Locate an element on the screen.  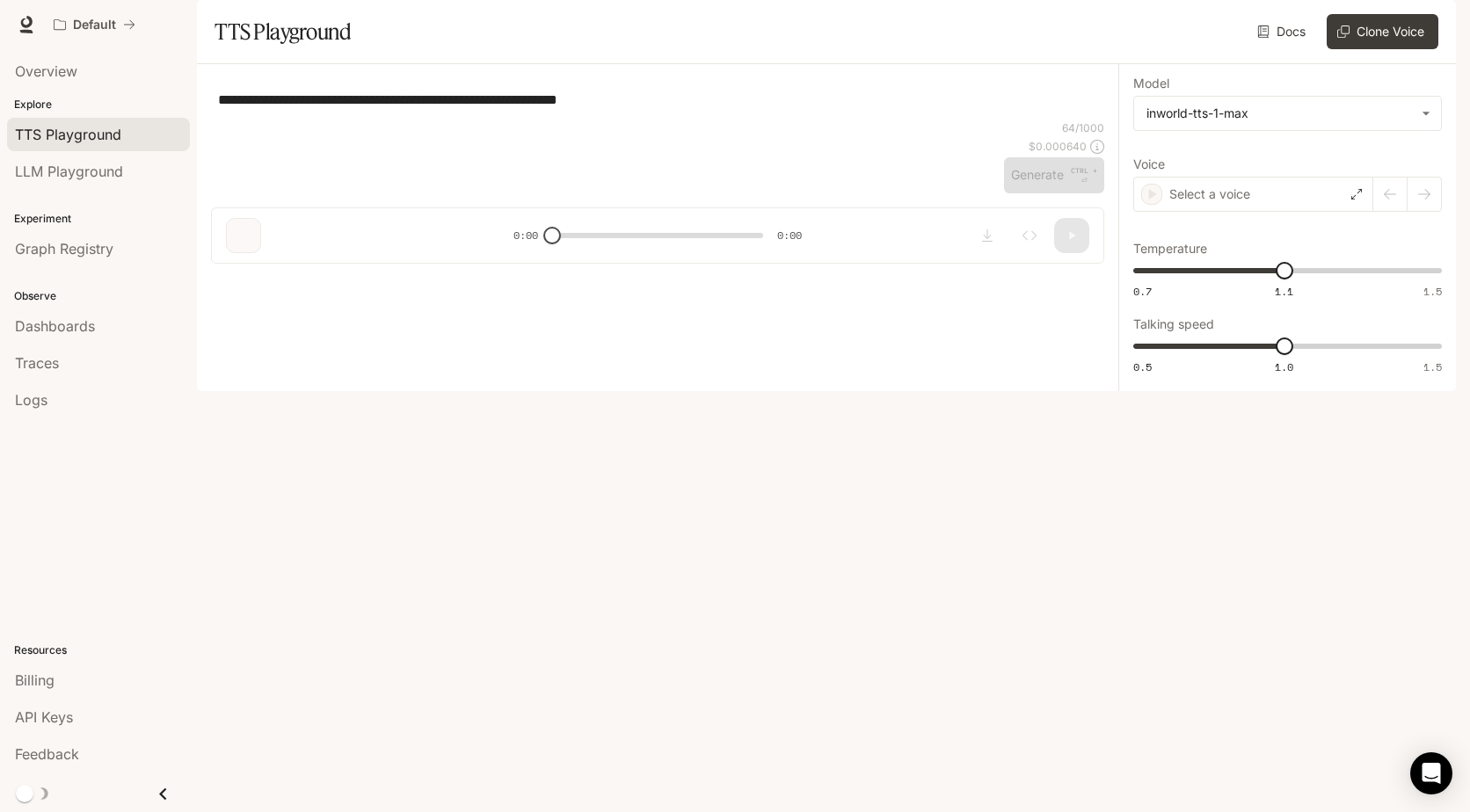
p: 64 / 1000 is located at coordinates (1083, 128).